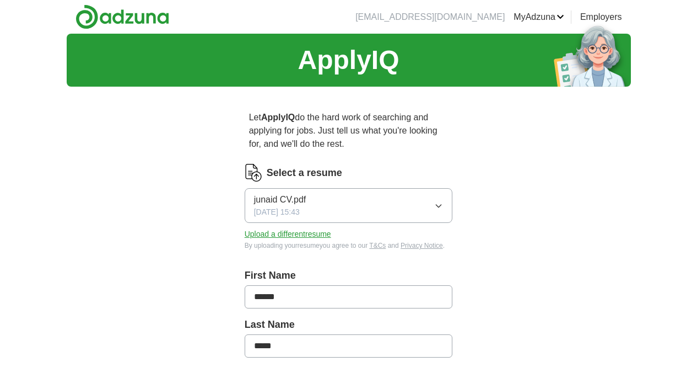 Image resolution: width=697 pixels, height=367 pixels. Describe the element at coordinates (254, 173) in the screenshot. I see `img: CV Icon` at that location.